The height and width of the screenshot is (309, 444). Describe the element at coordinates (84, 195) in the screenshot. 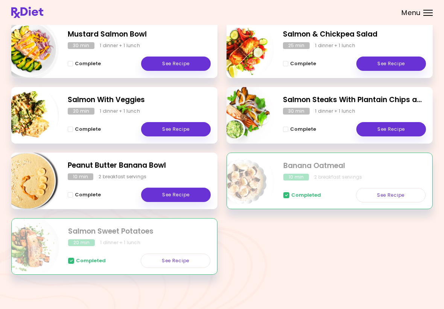

I see `button: Complete - Peanut Butter Banana Bowl` at that location.